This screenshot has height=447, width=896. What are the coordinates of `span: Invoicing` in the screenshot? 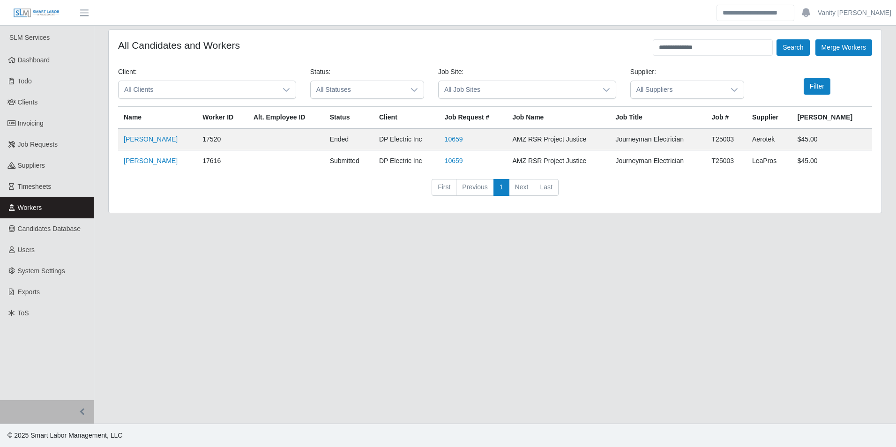 It's located at (30, 123).